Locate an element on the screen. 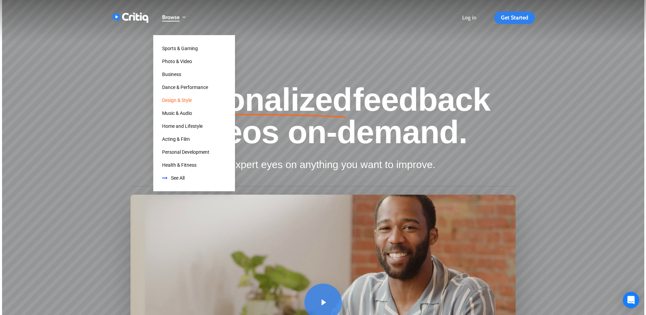 This screenshot has width=646, height=315. a: Acting & Film is located at coordinates (194, 139).